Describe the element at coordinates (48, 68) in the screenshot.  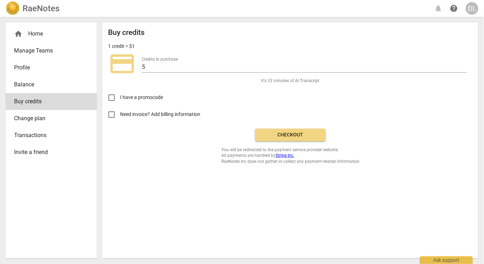
I see `span: Profile` at that location.